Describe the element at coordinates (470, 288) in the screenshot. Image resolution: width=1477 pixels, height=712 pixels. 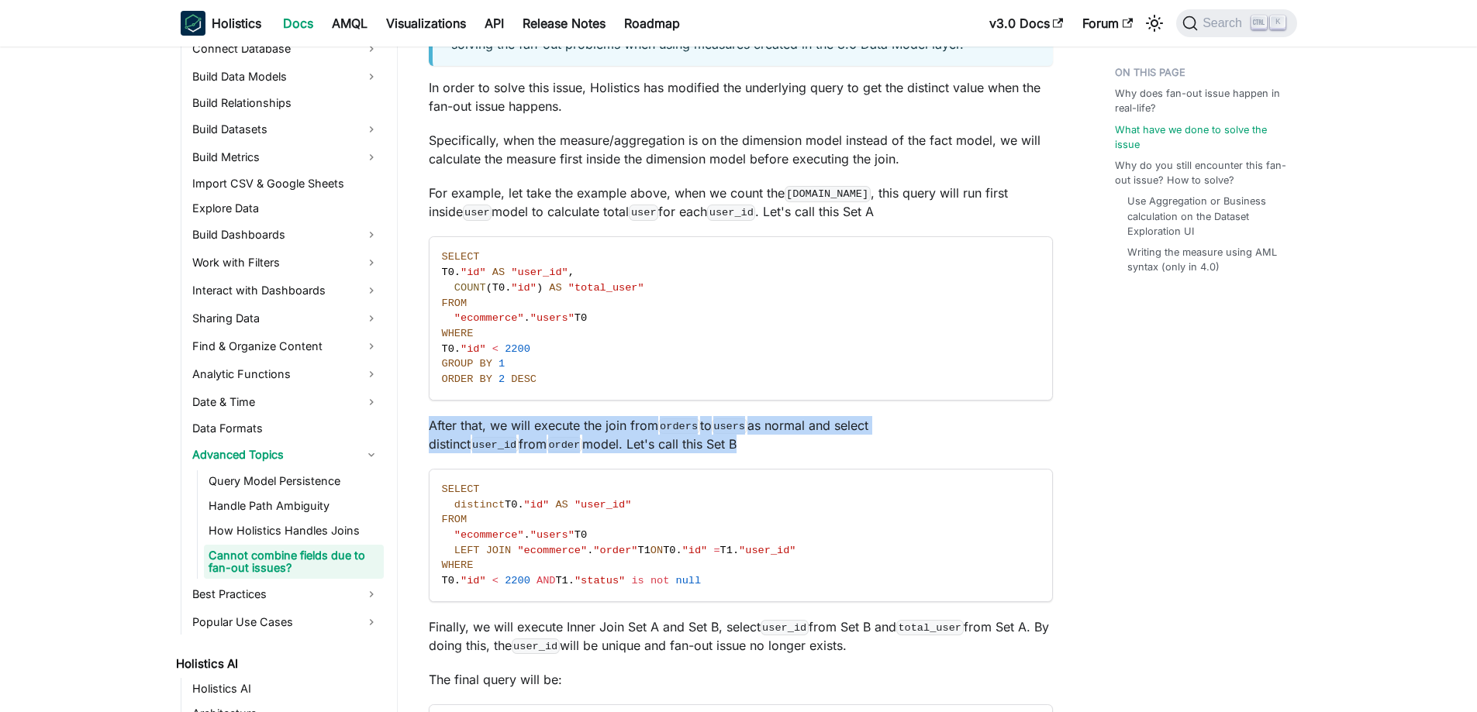
I see `span: COUNT` at that location.